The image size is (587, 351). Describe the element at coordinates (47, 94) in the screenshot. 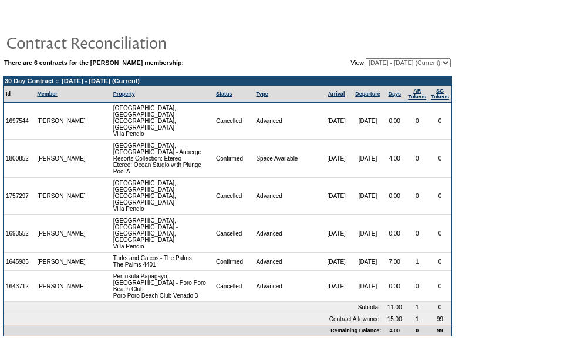

I see `a: Member` at that location.